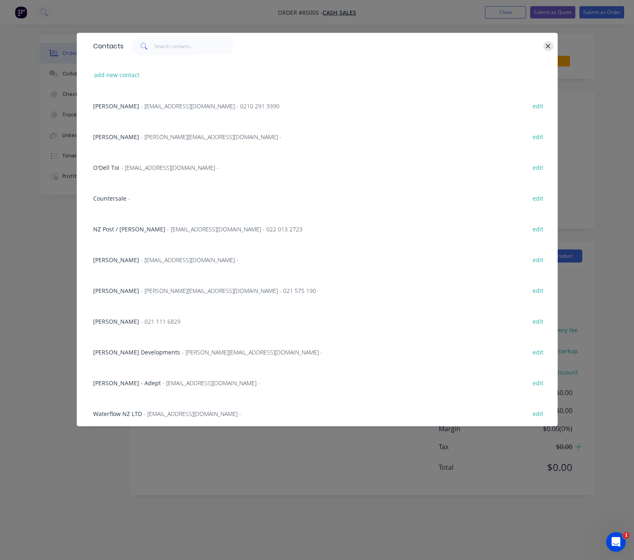 Image resolution: width=634 pixels, height=560 pixels. What do you see at coordinates (110, 198) in the screenshot?
I see `span: Countersale` at bounding box center [110, 198].